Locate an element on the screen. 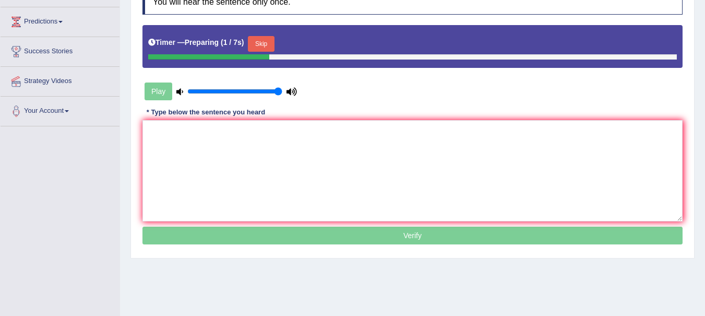 The width and height of the screenshot is (705, 316). div: * Type below the sentence you heard is located at coordinates (206, 112).